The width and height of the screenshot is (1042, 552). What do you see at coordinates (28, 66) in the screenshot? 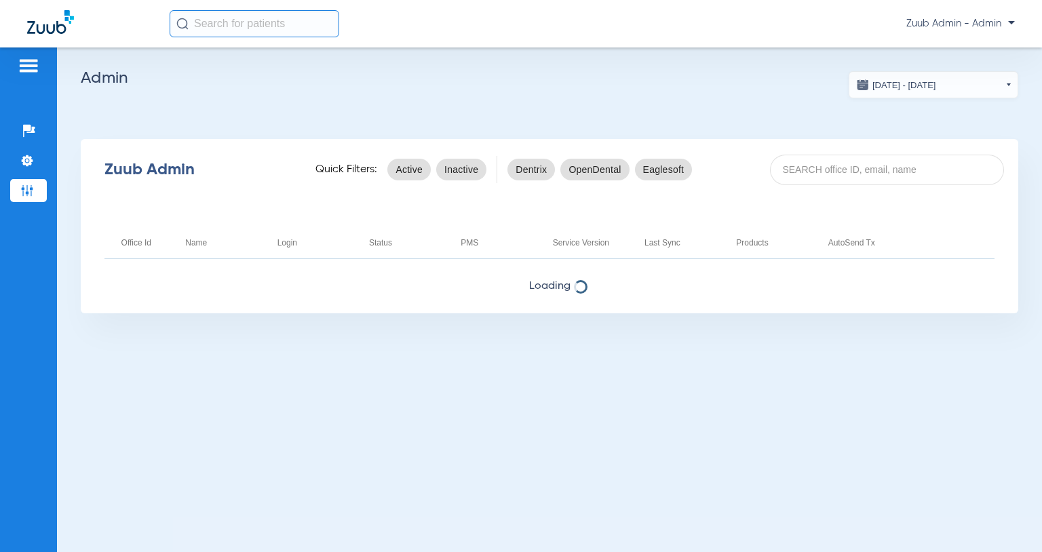
I see `img: hamburger-icon` at bounding box center [28, 66].